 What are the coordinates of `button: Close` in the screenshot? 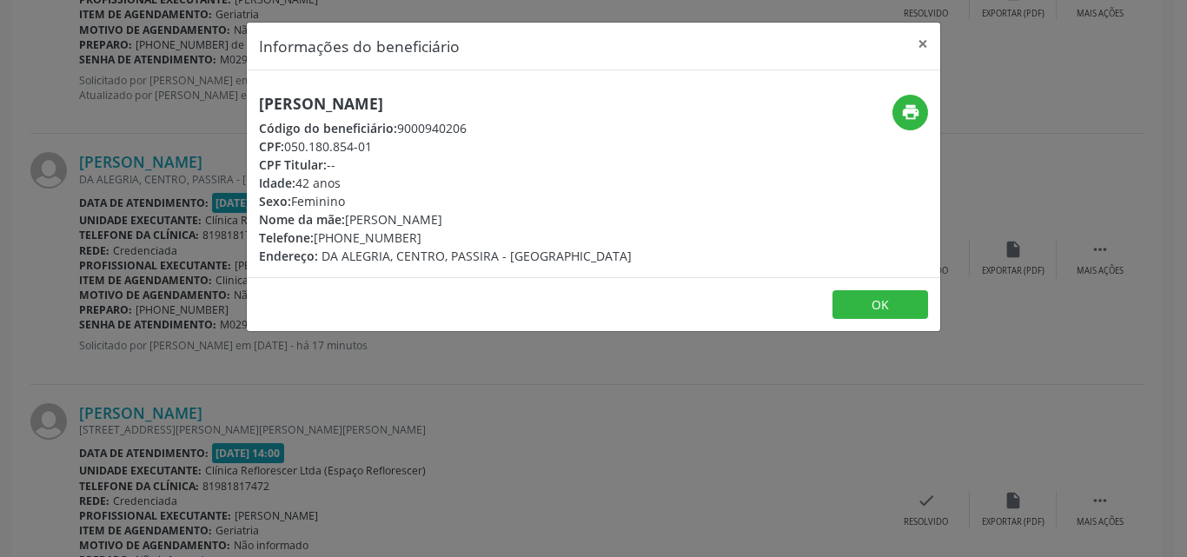 It's located at (923, 43).